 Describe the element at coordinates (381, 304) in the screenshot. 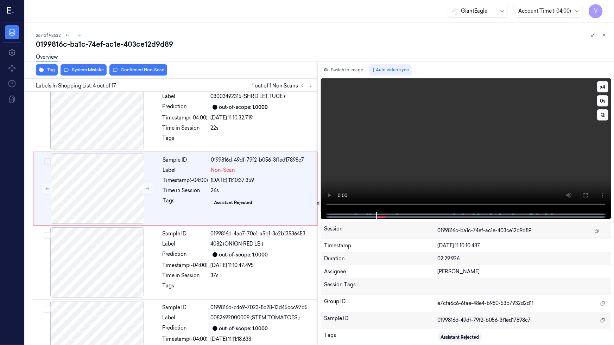

I see `div: Group ID` at that location.